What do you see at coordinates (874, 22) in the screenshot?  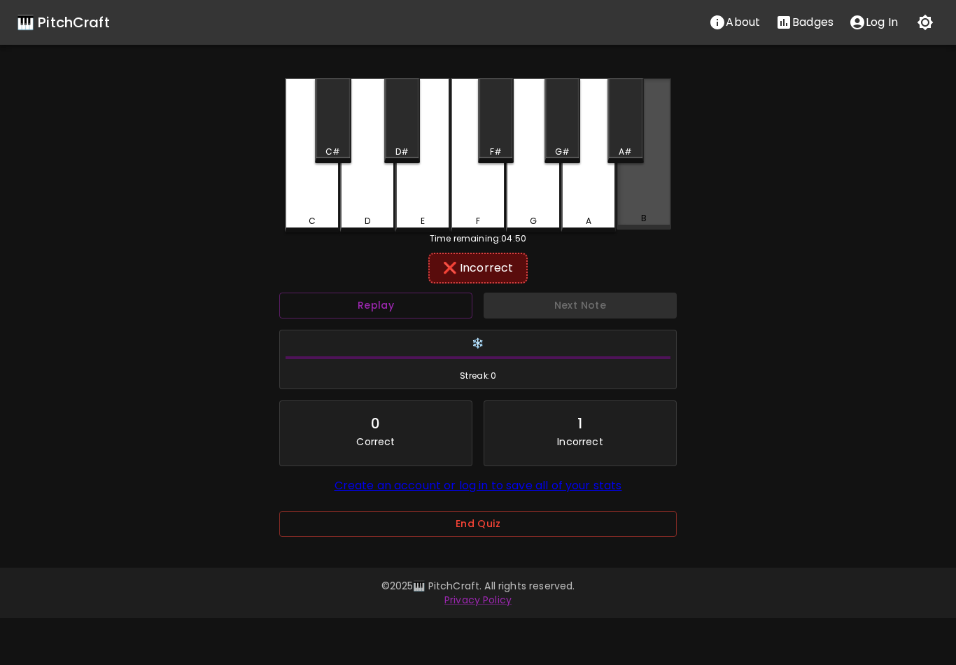 I see `button: account of current user` at bounding box center [874, 22].